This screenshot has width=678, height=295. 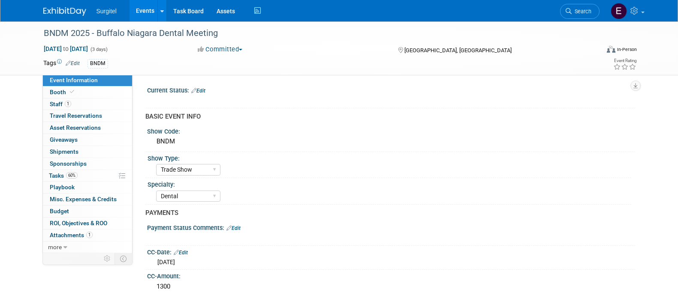 I want to click on img: ExhibitDay, so click(x=65, y=12).